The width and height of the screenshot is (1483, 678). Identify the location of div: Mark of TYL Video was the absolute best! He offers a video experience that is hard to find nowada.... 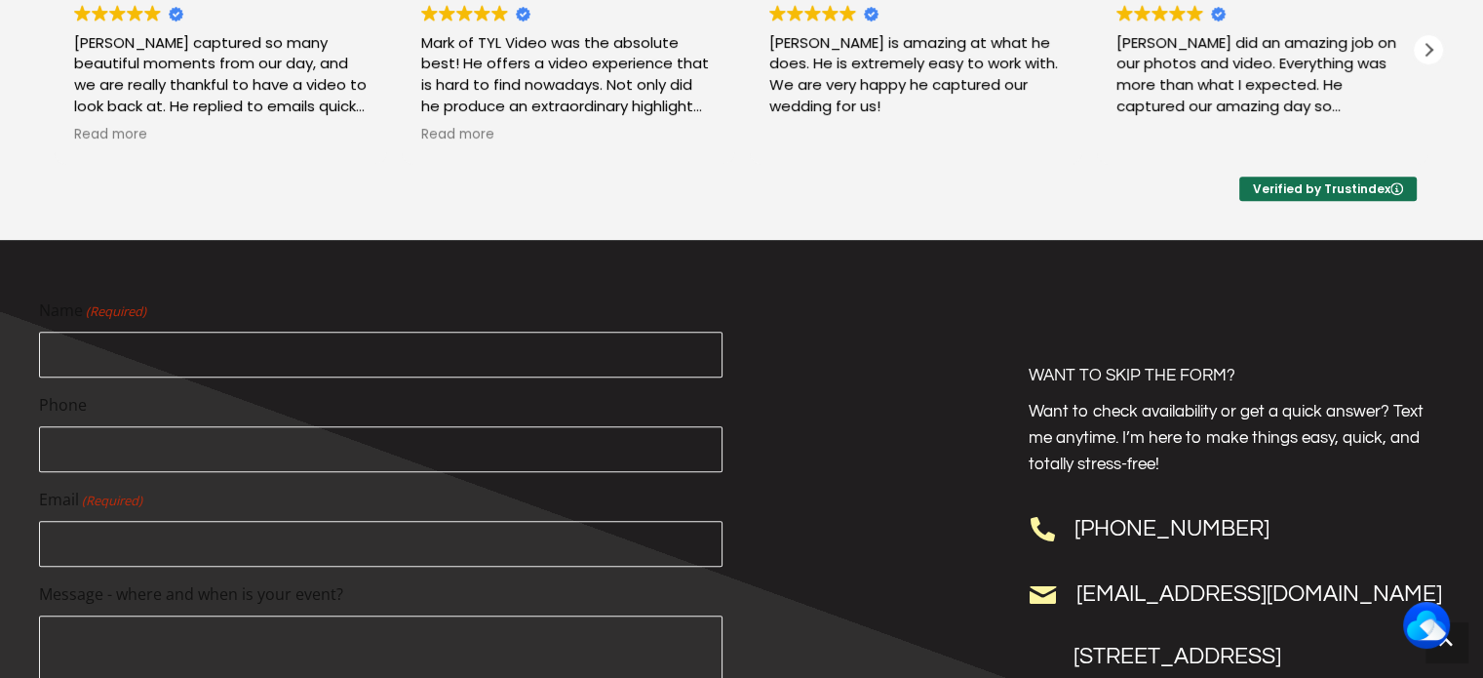
(568, 74).